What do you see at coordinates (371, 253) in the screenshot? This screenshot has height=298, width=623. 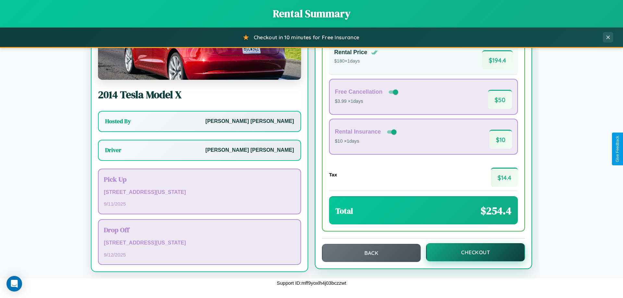 I see `button: Back` at bounding box center [371, 253].